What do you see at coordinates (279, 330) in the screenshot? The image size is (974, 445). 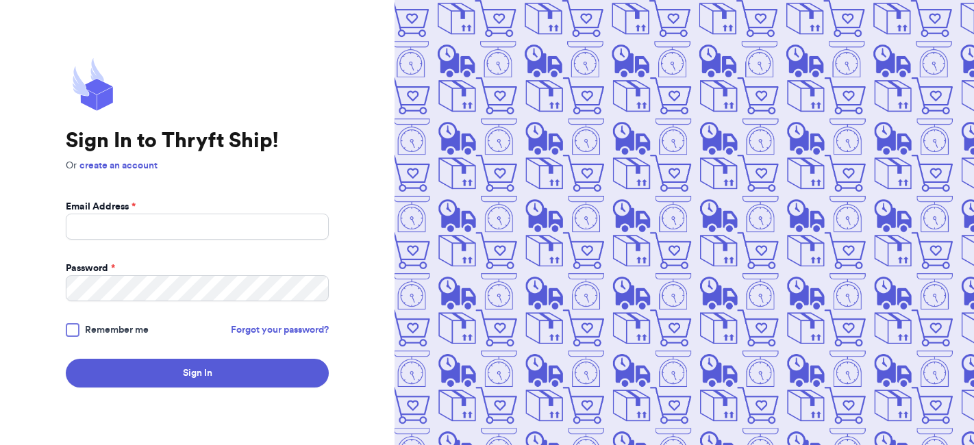 I see `a: Forgot your password?` at bounding box center [279, 330].